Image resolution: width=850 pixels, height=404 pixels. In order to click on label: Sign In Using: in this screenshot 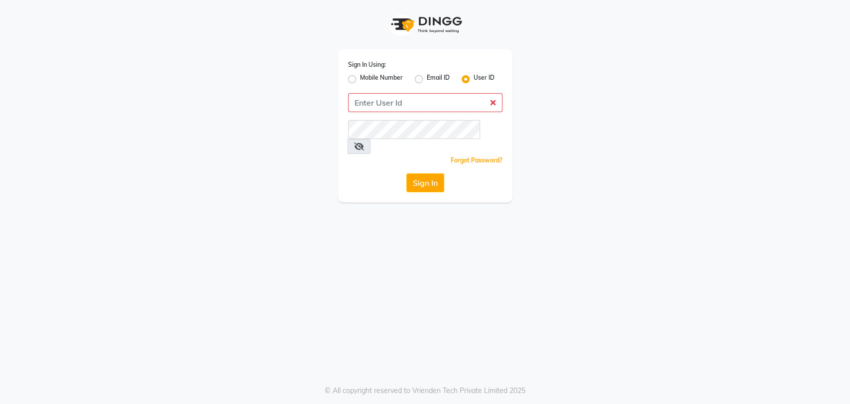, I will do `click(367, 65)`.